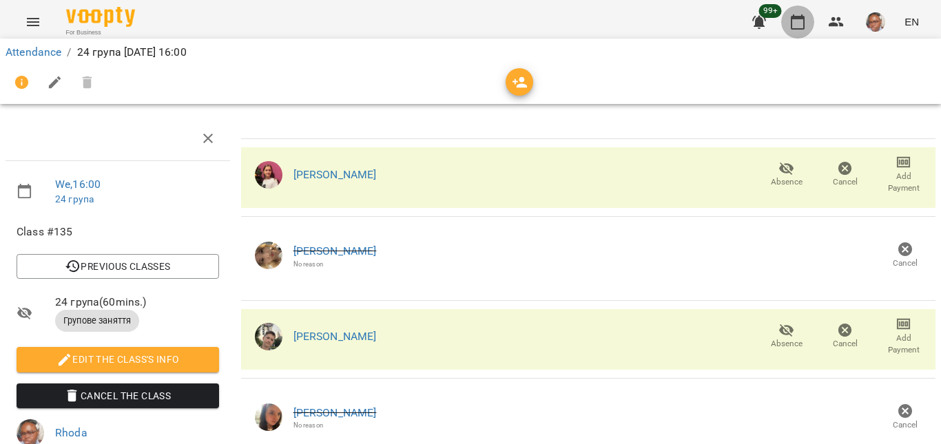 This screenshot has height=444, width=941. What do you see at coordinates (97, 321) in the screenshot?
I see `span: Групове заняття` at bounding box center [97, 321].